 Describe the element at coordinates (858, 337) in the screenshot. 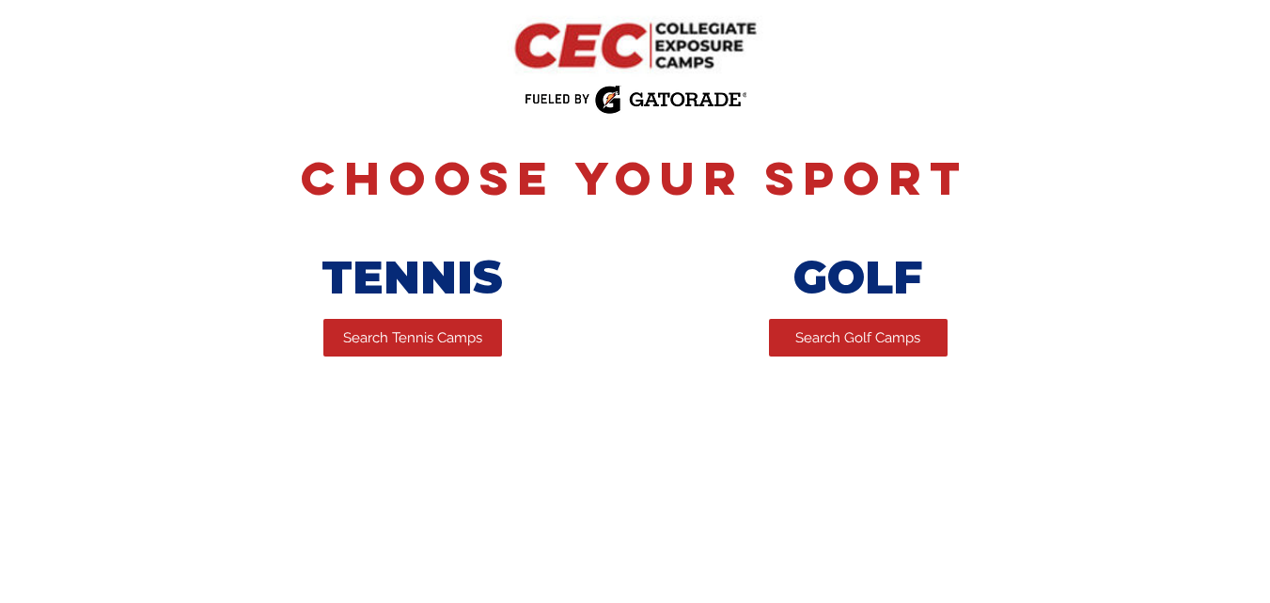

I see `a: Search Golf Camps` at that location.